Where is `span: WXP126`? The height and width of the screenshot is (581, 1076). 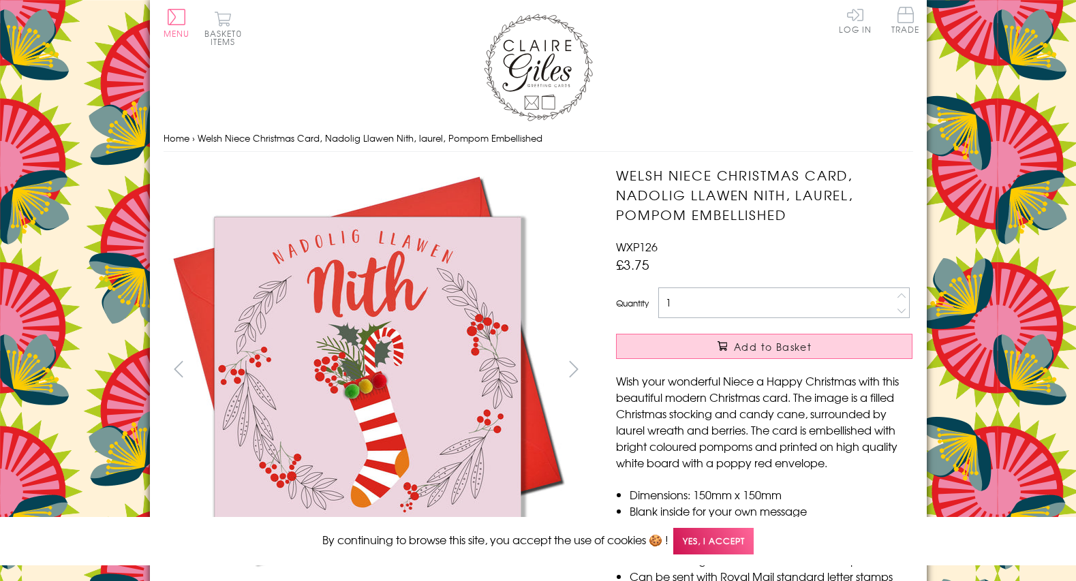 span: WXP126 is located at coordinates (636, 247).